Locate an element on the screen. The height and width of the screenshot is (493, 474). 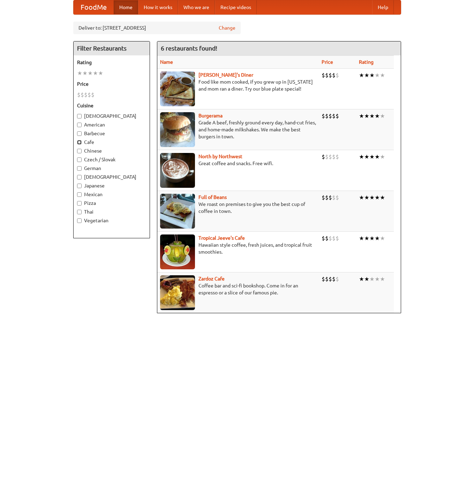
a: Who we are is located at coordinates (196, 7).